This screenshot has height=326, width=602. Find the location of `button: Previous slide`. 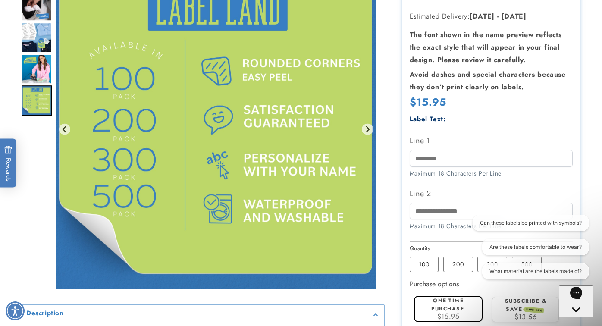

button: Previous slide is located at coordinates (65, 129).